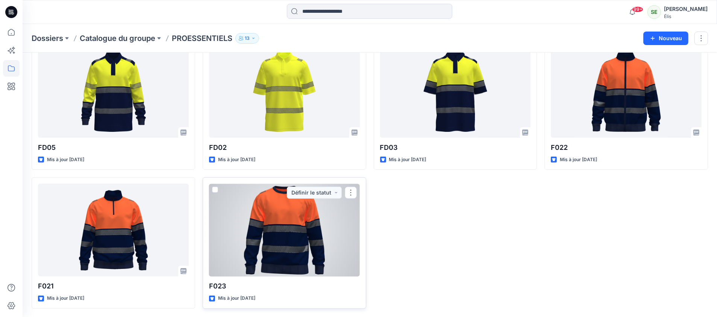 This screenshot has width=717, height=317. What do you see at coordinates (113, 91) in the screenshot?
I see `a: FD05` at bounding box center [113, 91].